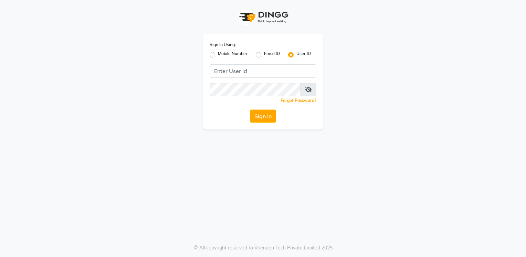  I want to click on label: Mobile Number, so click(233, 55).